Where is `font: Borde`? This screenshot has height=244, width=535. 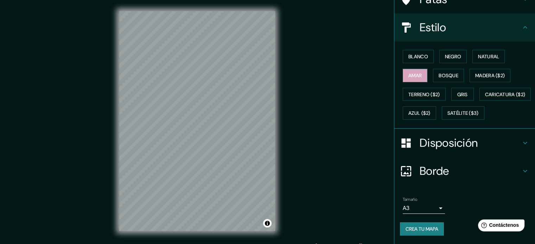 font: Borde is located at coordinates (434, 171).